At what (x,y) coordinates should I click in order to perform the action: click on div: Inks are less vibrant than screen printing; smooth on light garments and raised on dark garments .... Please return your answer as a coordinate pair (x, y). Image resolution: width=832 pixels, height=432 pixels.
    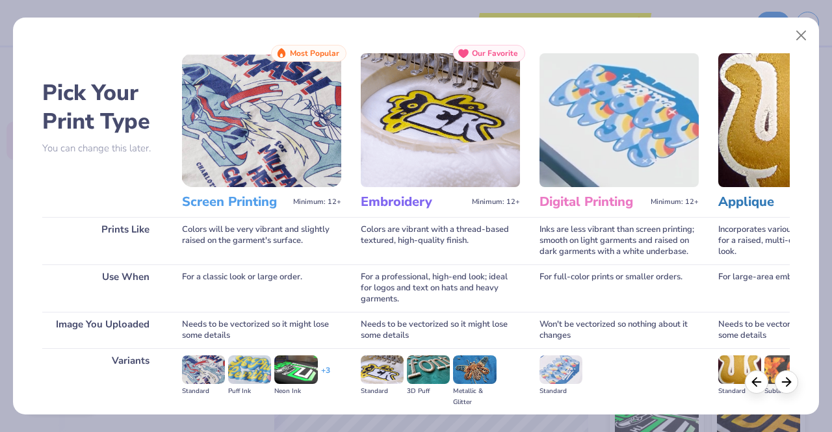
    Looking at the image, I should click on (619, 241).